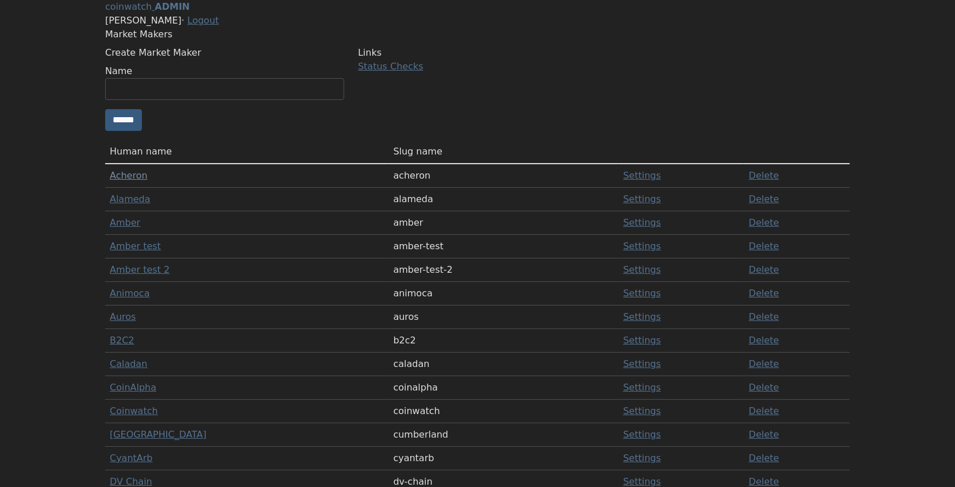 The image size is (955, 487). I want to click on td: acheron, so click(503, 176).